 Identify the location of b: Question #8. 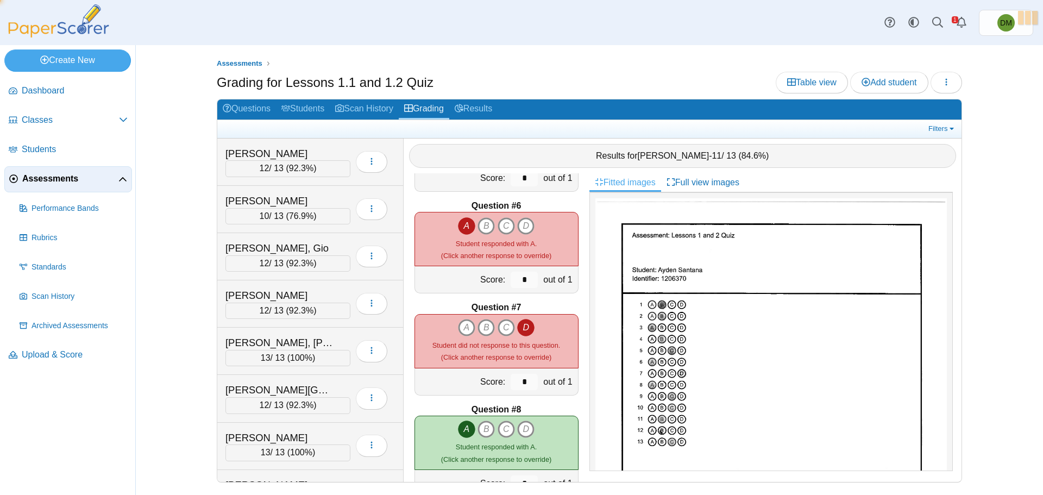
(496, 410).